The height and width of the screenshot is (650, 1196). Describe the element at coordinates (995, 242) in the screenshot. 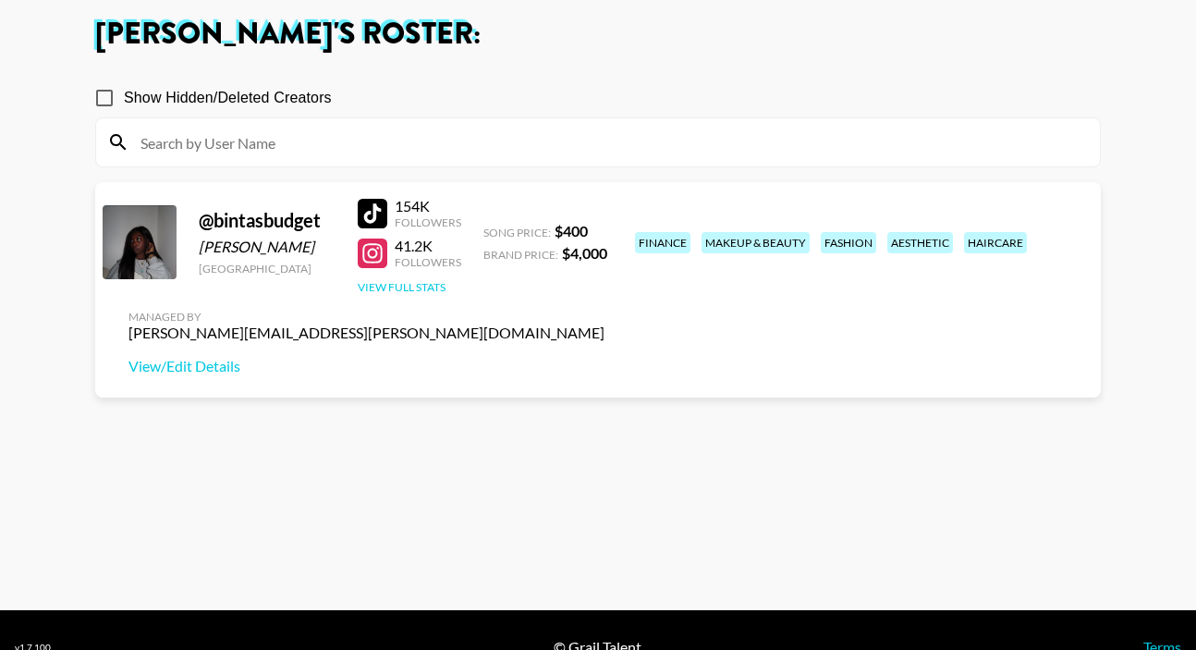

I see `div: haircare` at that location.